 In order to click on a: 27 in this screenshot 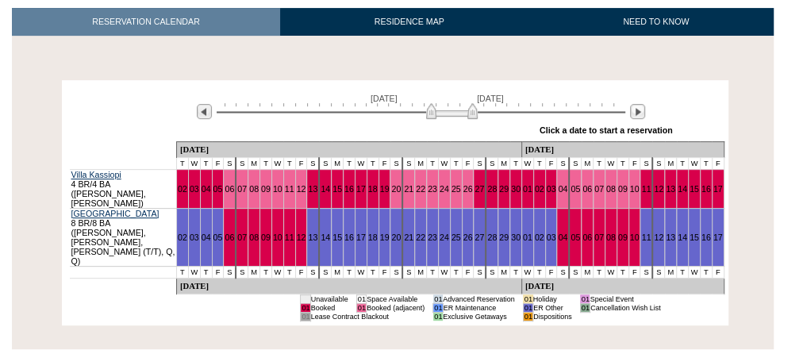, I will do `click(479, 237)`.